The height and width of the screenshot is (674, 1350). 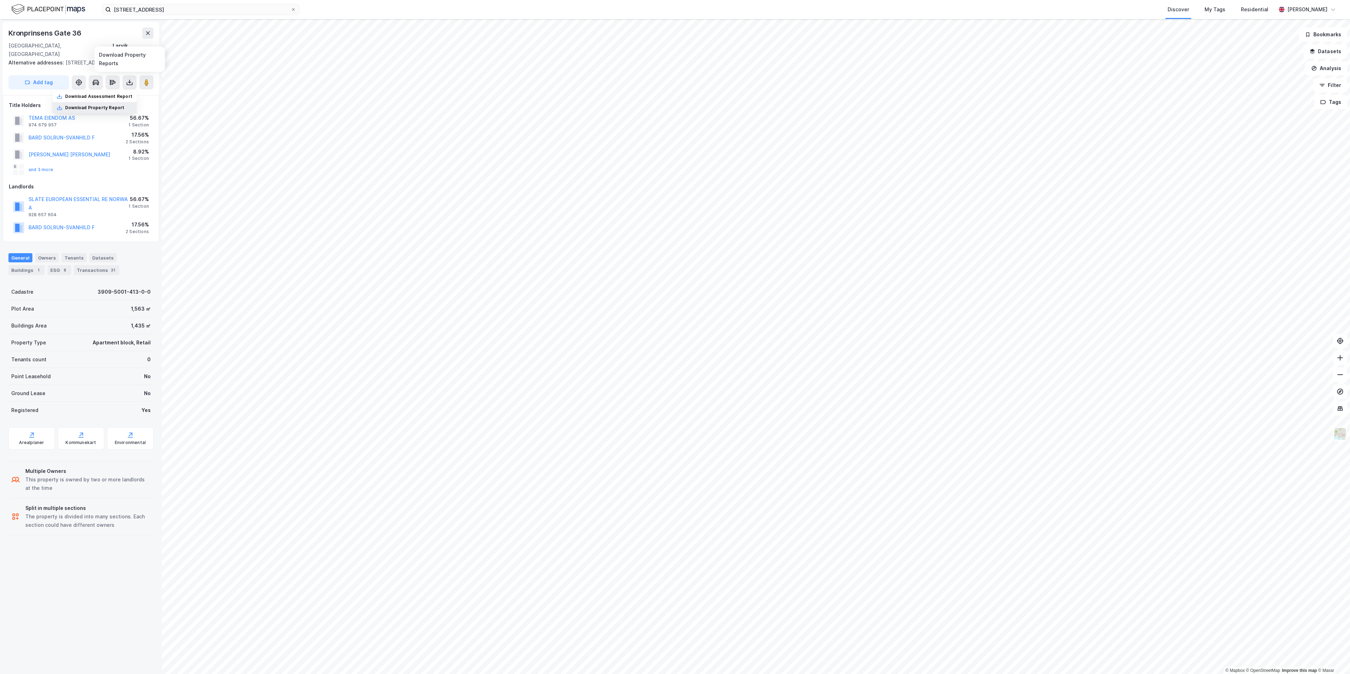 I want to click on div: The property is divided into many sections. Each section could have different owners, so click(x=88, y=521).